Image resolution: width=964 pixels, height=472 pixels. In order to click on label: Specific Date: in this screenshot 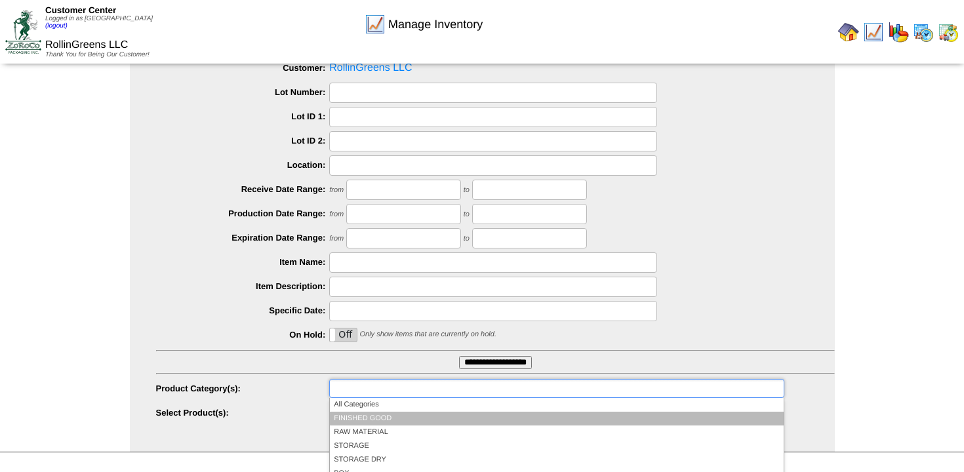, I will do `click(243, 310)`.